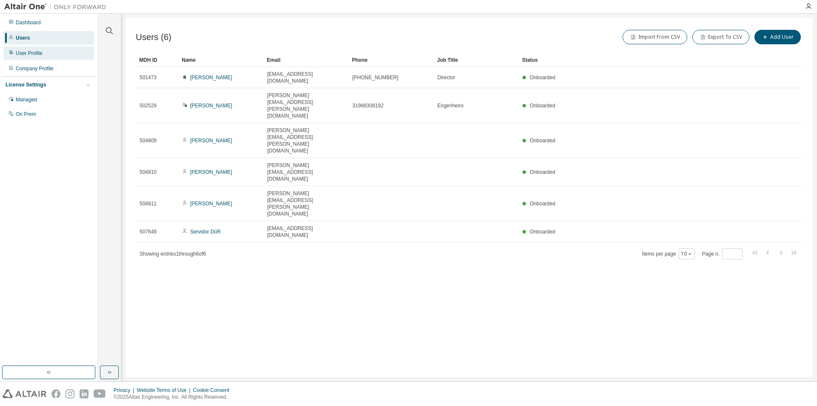 This screenshot has width=817, height=406. Describe the element at coordinates (174, 397) in the screenshot. I see `p: © 2025 Altair Engineering, Inc. All Rights Reserved.` at that location.